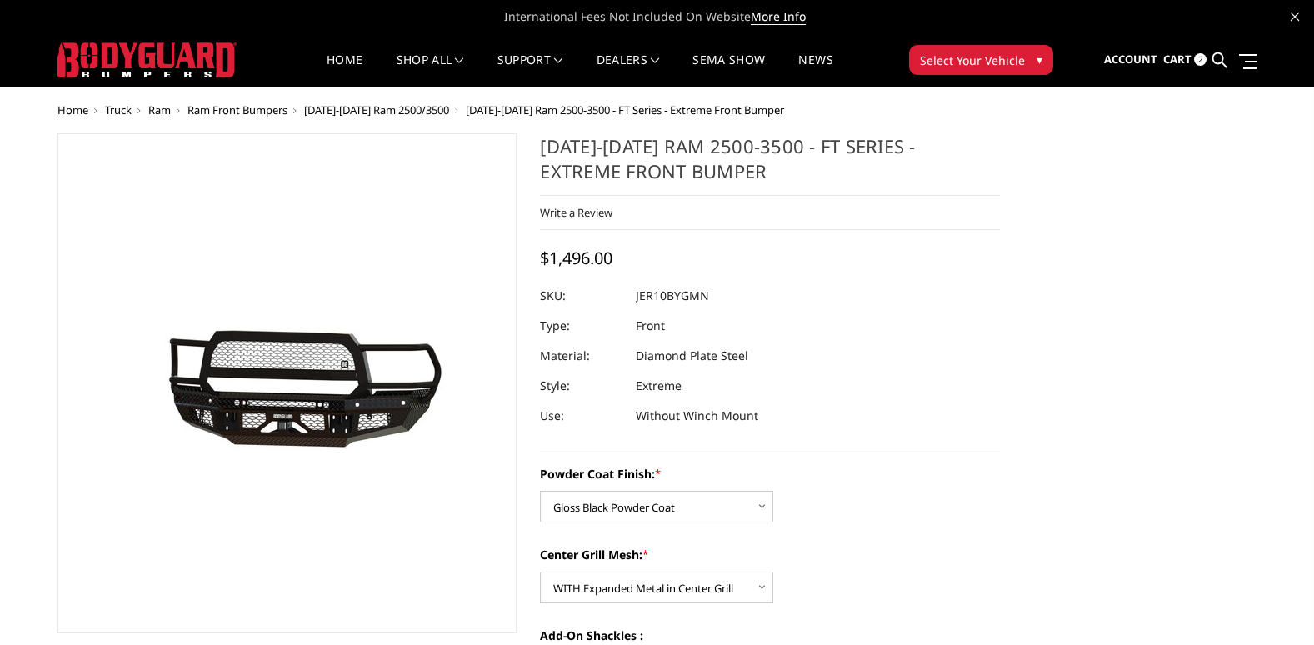  What do you see at coordinates (697, 416) in the screenshot?
I see `dd: Without Winch Mount` at bounding box center [697, 416].